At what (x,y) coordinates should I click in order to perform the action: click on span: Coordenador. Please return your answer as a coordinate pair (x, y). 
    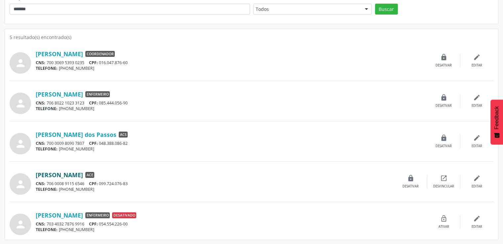
    Looking at the image, I should click on (100, 54).